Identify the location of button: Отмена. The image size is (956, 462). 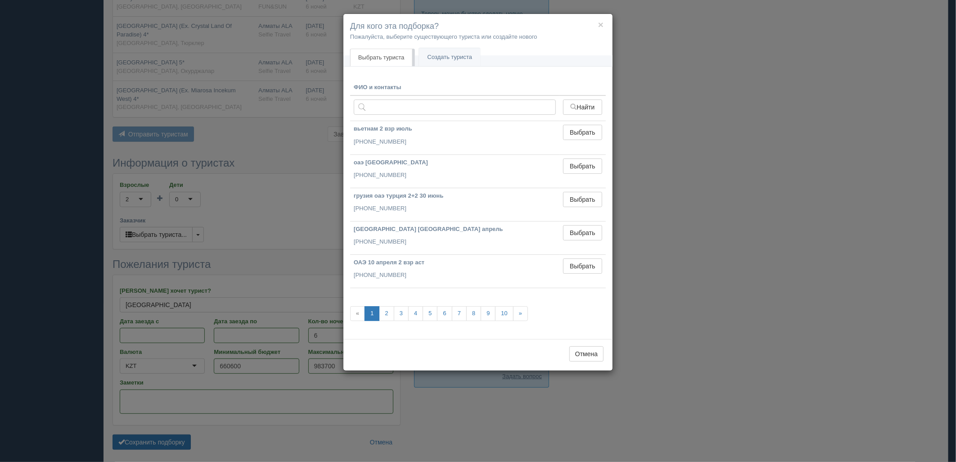
(586, 354).